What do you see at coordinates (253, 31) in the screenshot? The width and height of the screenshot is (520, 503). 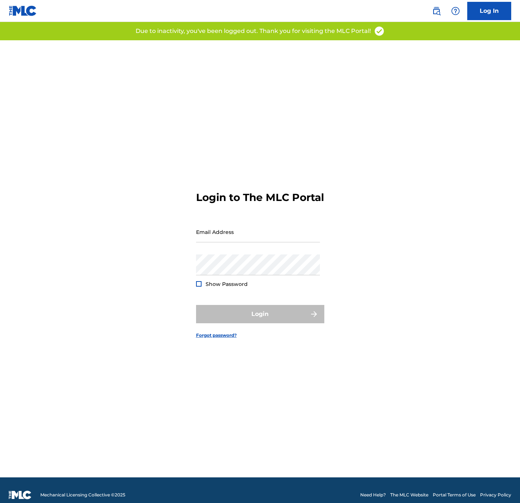 I see `p: Due to inactivity, you've been logged out. Thank you for visiting the MLC Portal!` at bounding box center [253, 31].